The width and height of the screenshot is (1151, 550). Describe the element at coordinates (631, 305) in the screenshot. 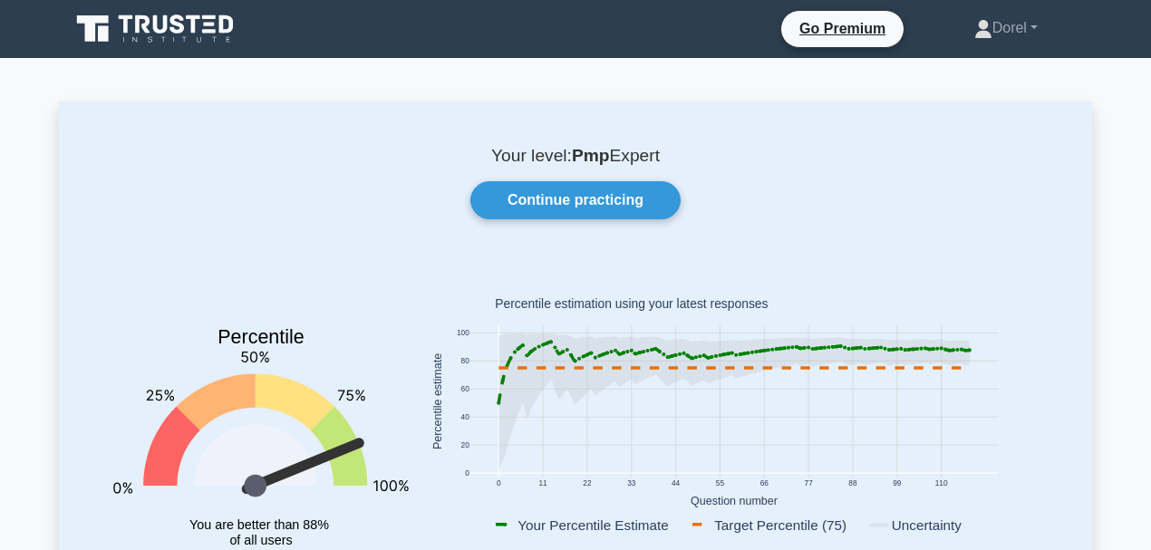

I see `text: Percentile estimation using your latest responses` at that location.